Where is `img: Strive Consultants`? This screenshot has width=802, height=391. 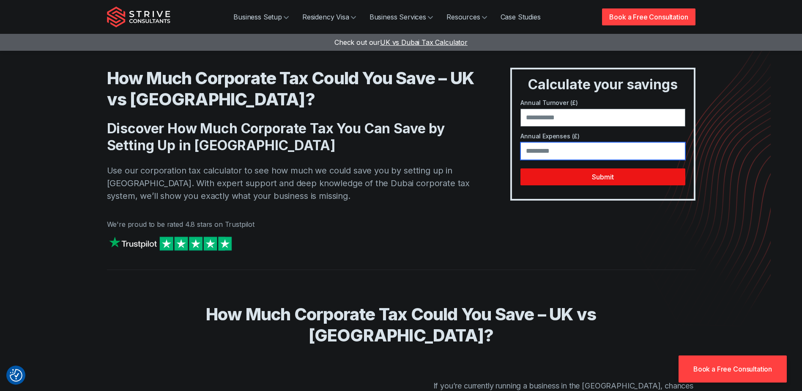
img: Strive Consultants is located at coordinates (139, 17).